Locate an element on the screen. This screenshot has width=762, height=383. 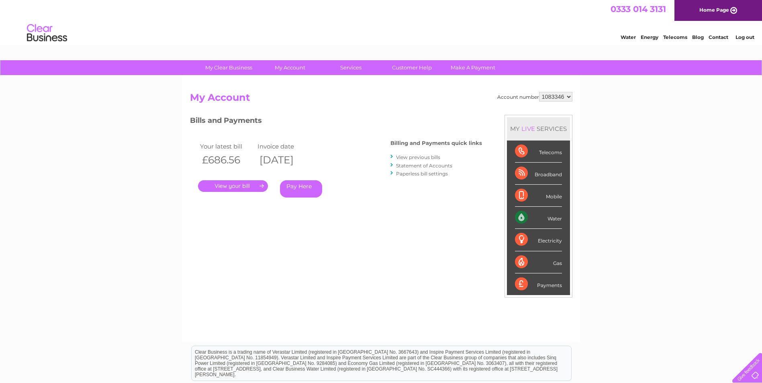
a: Blog is located at coordinates (698, 37).